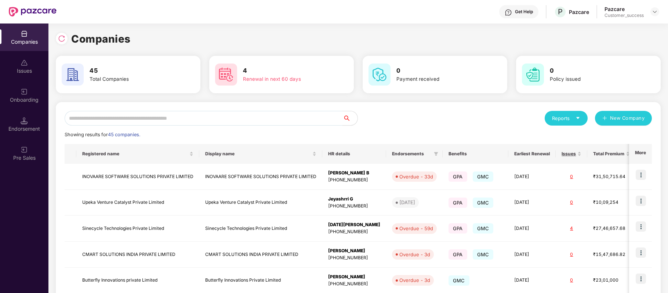  Describe the element at coordinates (416, 228) in the screenshot. I see `div: Overdue - 59d` at that location.